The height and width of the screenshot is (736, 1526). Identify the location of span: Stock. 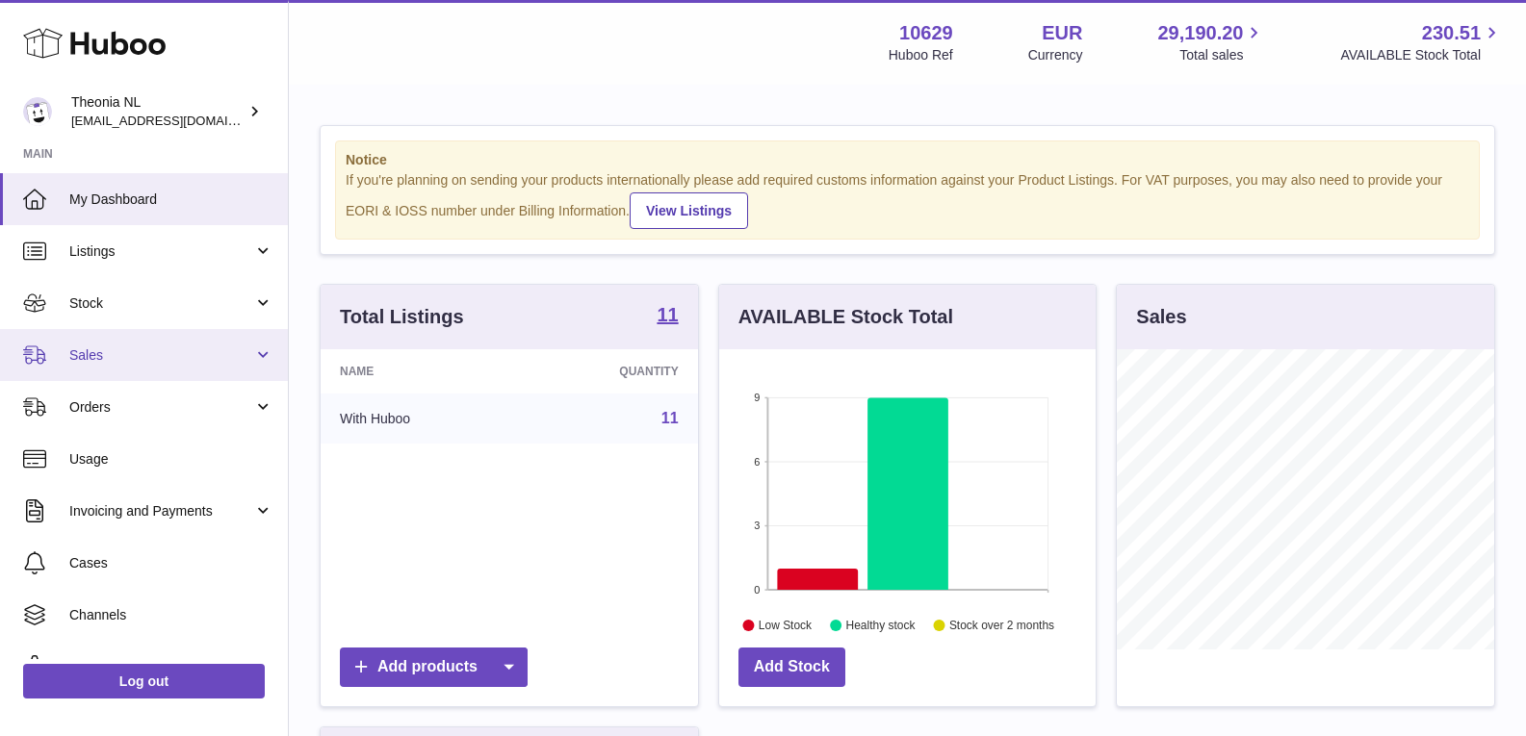
(161, 303).